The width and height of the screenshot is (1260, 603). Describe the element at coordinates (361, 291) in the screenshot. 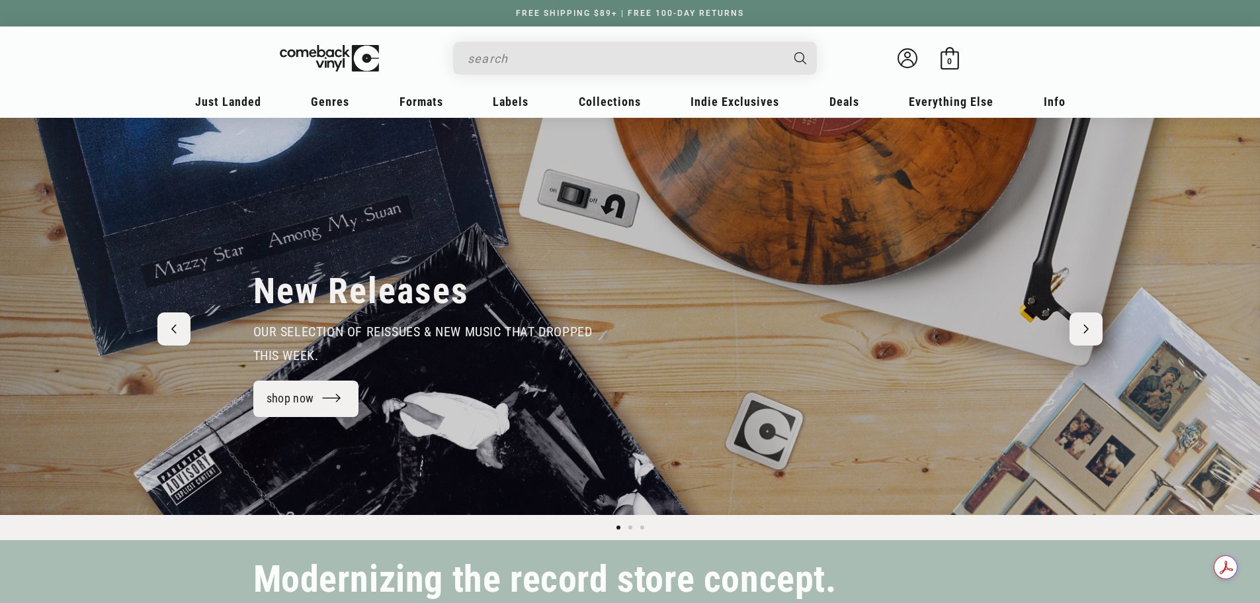

I see `h2: New Releases` at that location.